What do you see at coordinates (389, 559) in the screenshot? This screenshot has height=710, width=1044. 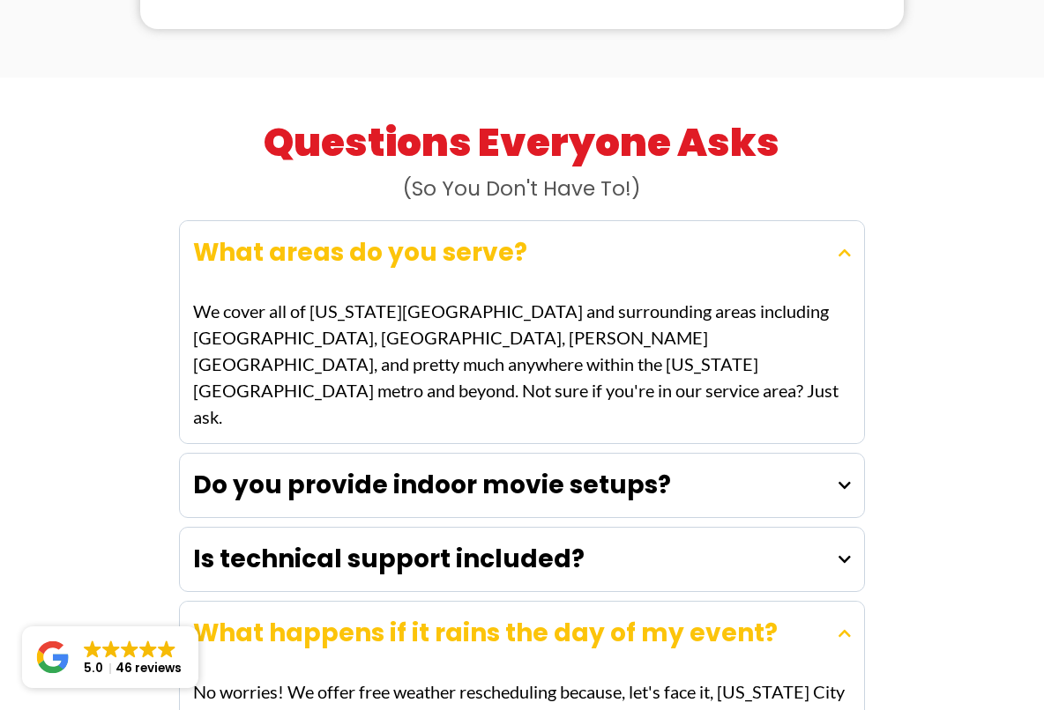 I see `strong: Is technical support included?` at bounding box center [389, 559].